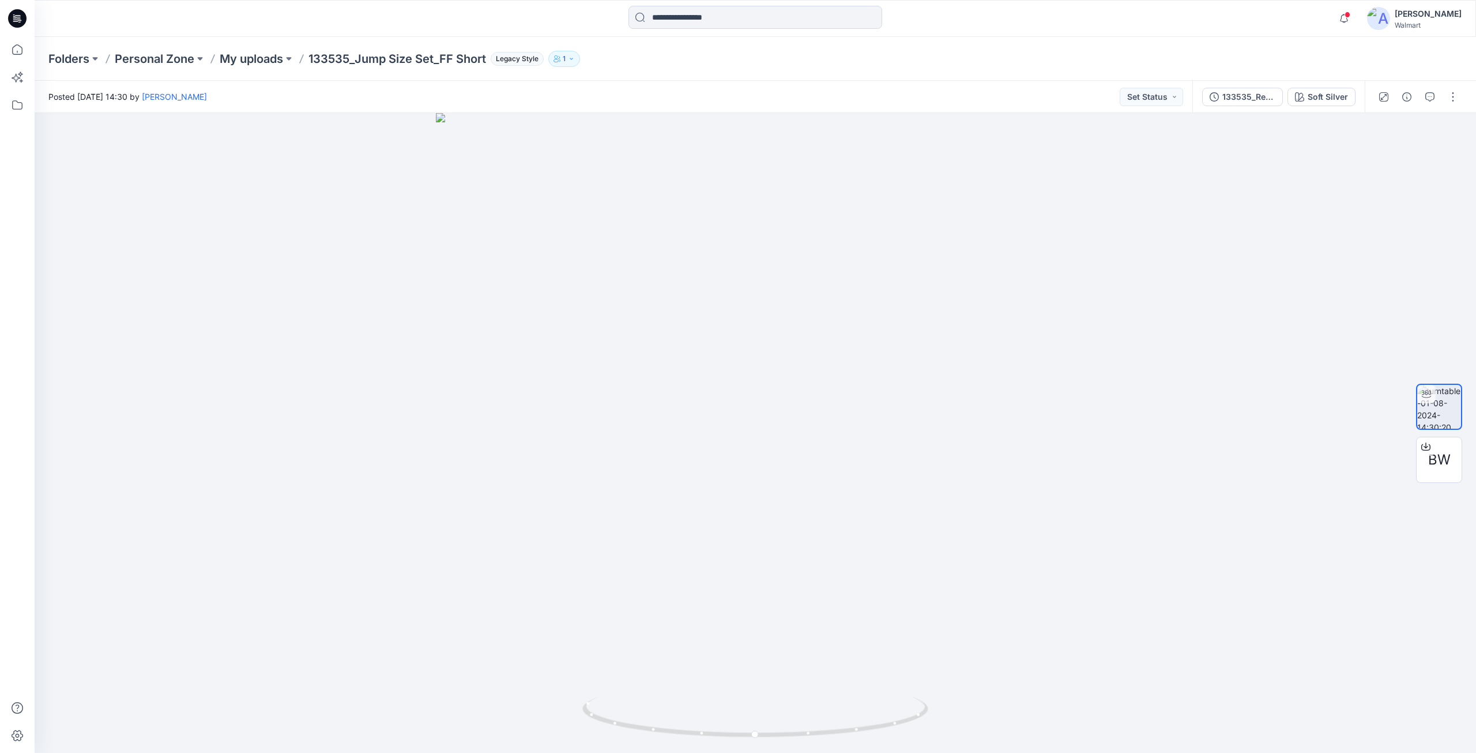 This screenshot has width=1476, height=753. I want to click on div: Walmart, so click(1429, 25).